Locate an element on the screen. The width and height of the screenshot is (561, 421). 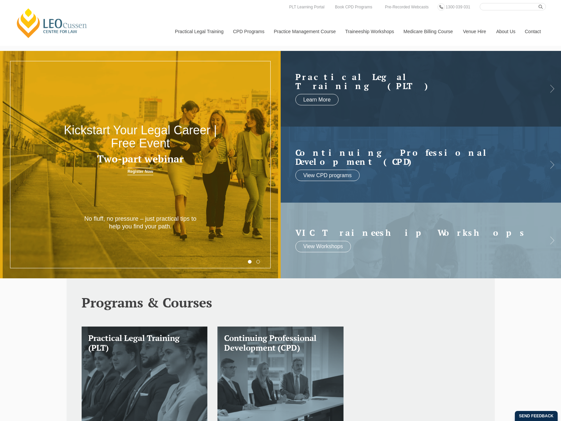
a: CPD Programs is located at coordinates (248, 31).